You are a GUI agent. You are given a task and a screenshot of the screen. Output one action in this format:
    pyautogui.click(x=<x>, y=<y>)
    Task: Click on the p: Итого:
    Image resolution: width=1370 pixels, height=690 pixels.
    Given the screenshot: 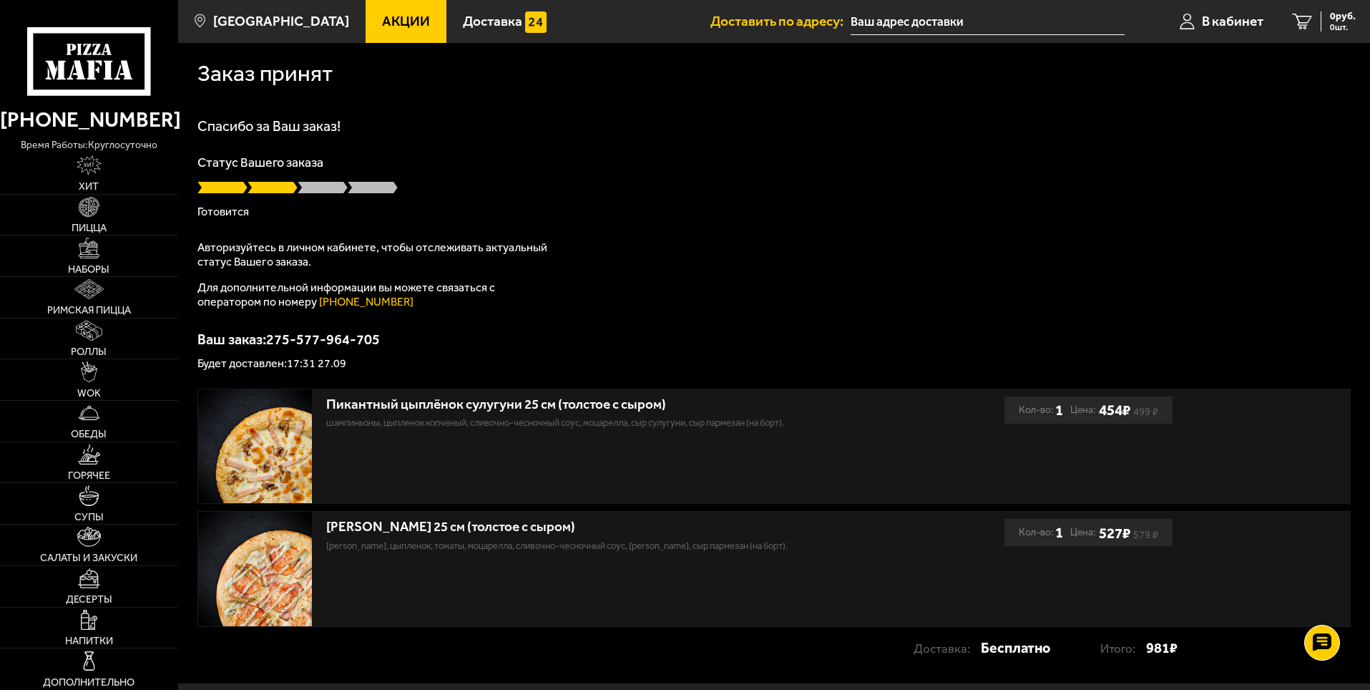 What is the action you would take?
    pyautogui.click(x=1123, y=648)
    